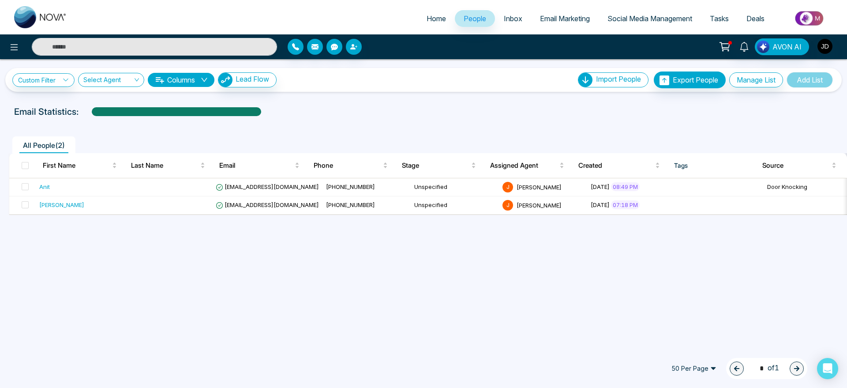 Image resolution: width=847 pixels, height=388 pixels. Describe the element at coordinates (437, 19) in the screenshot. I see `a: Home` at that location.